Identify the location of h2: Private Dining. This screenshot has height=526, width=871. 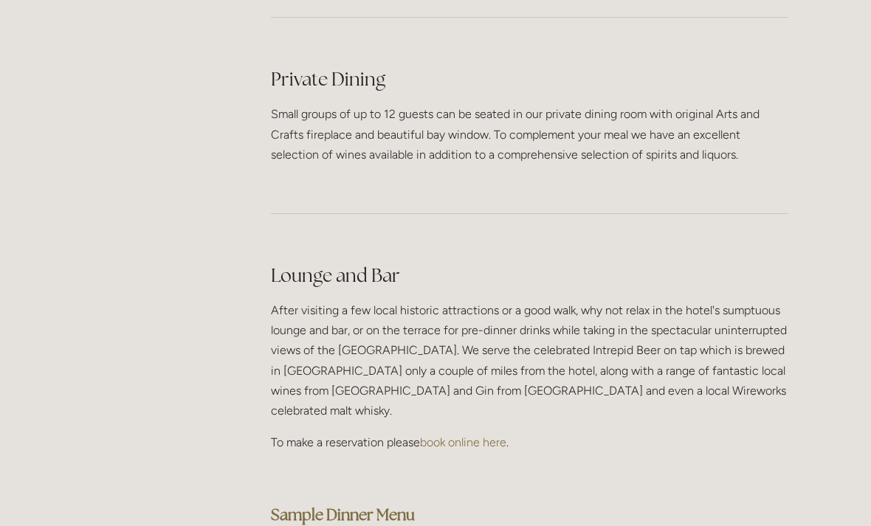
(529, 79).